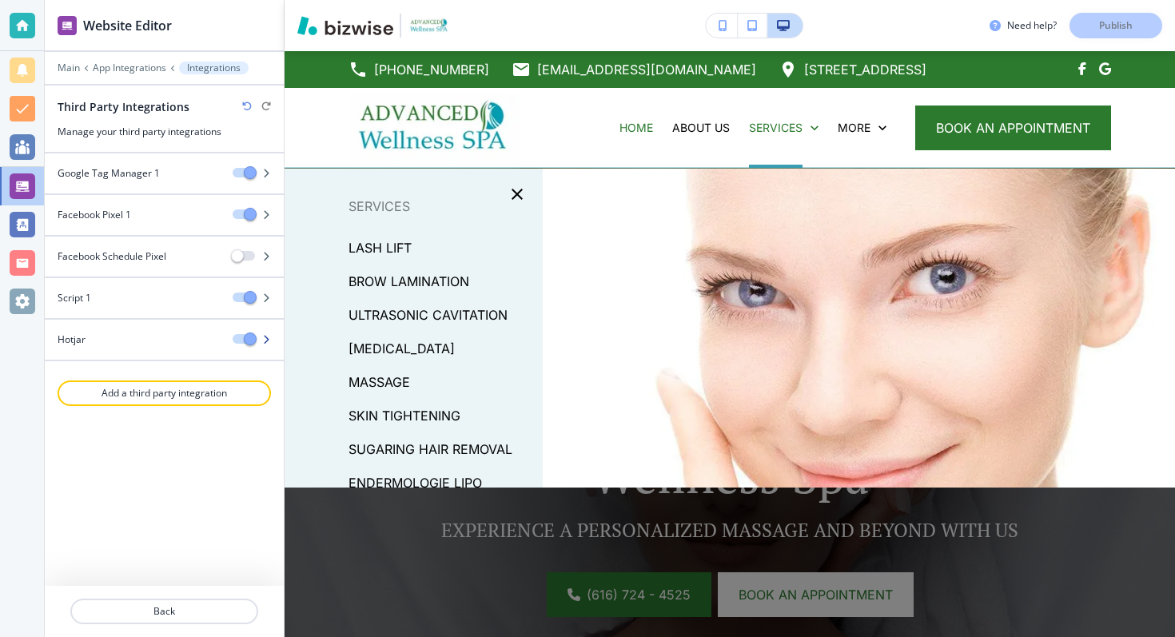 The image size is (1175, 637). What do you see at coordinates (164, 174) in the screenshot?
I see `div: Google Tag Manager 1` at bounding box center [164, 174].